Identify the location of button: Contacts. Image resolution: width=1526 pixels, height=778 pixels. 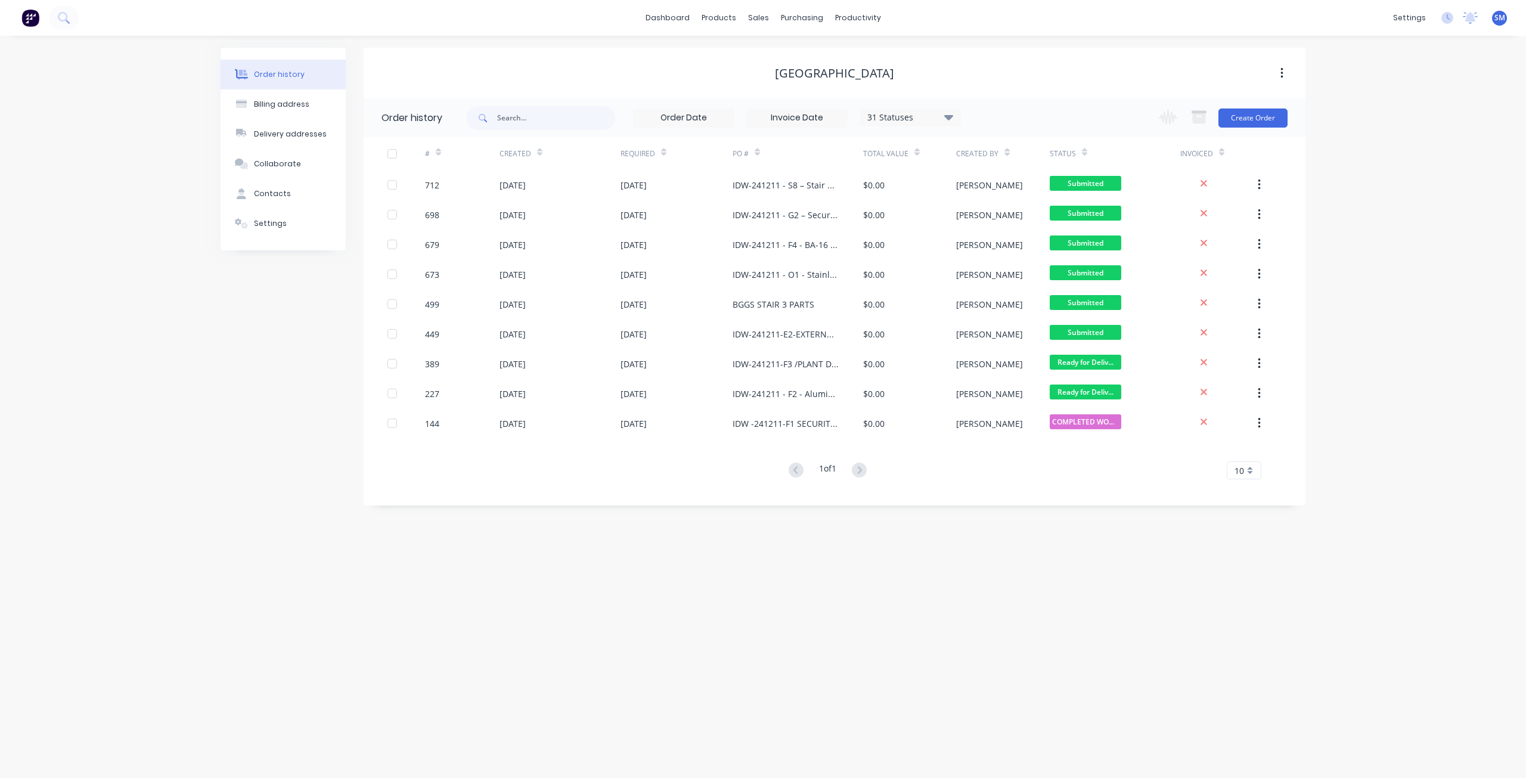
(283, 194).